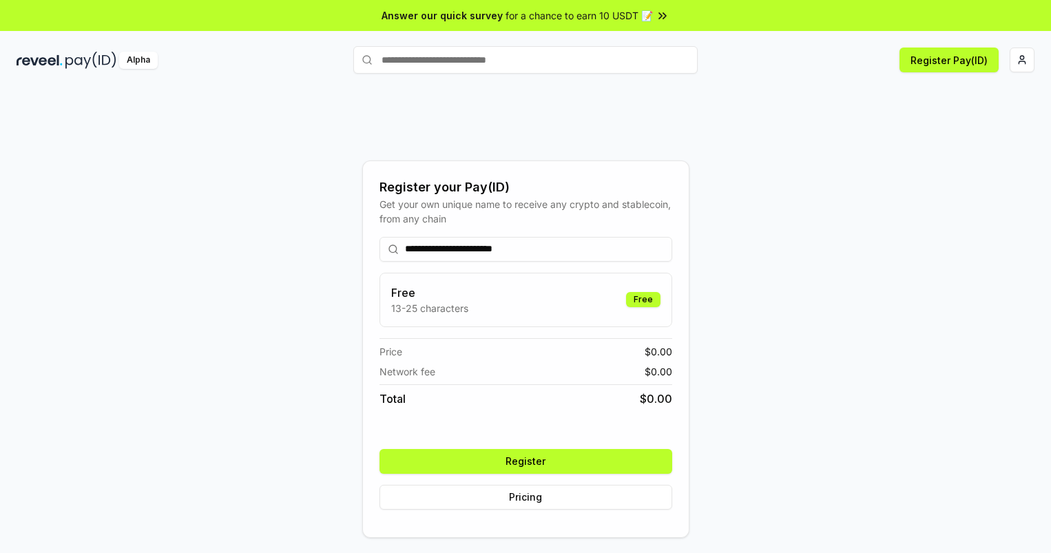 The width and height of the screenshot is (1051, 553). Describe the element at coordinates (579, 15) in the screenshot. I see `span: for a chance to earn 10 USDT 📝` at that location.